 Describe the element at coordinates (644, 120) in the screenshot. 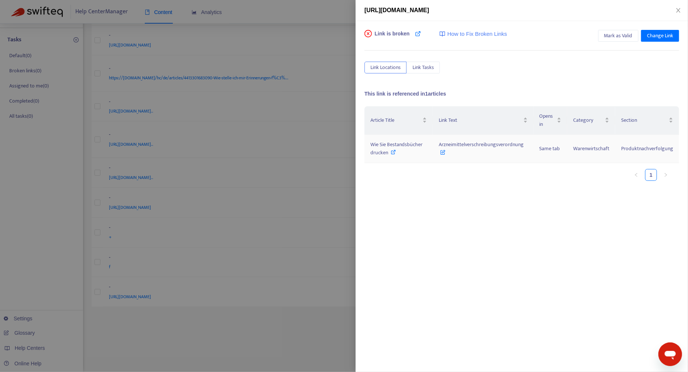

I see `span: Section` at that location.